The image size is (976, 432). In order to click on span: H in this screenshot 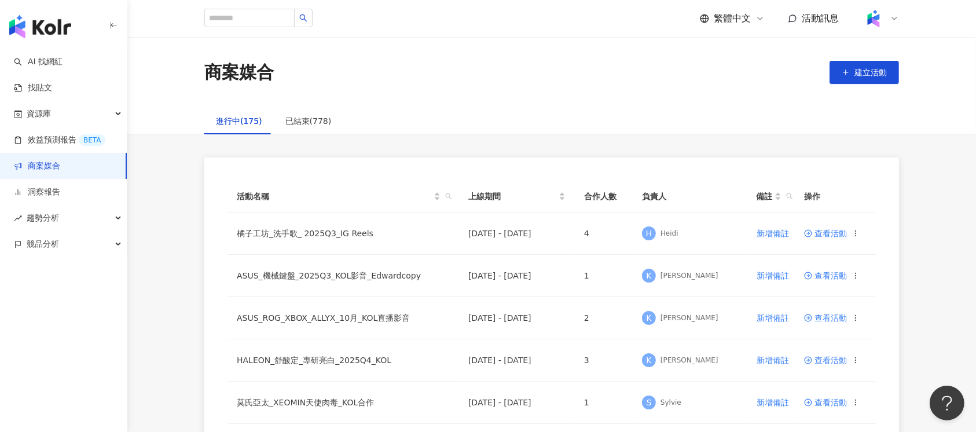, I will do `click(649, 233)`.